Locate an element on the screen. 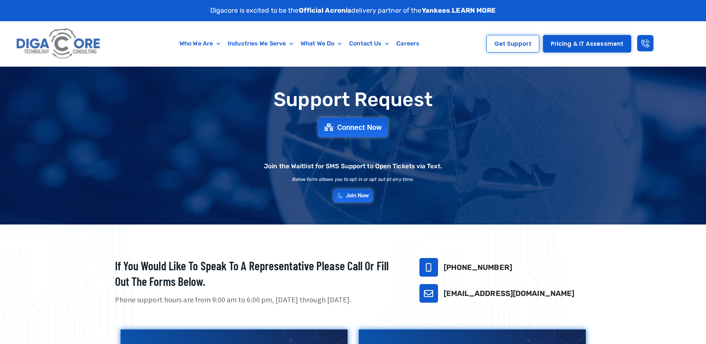  span: Connect Now is located at coordinates (360, 127).